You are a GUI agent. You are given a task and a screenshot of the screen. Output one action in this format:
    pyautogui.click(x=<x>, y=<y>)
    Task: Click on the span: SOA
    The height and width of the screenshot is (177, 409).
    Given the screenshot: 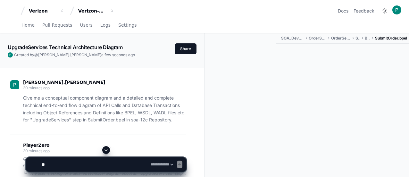 What is the action you would take?
    pyautogui.click(x=357, y=38)
    